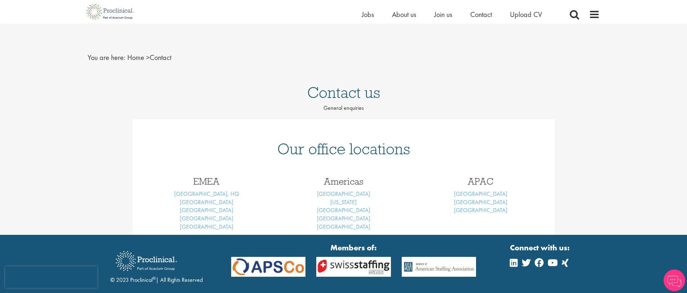 The image size is (687, 293). I want to click on h1: Our office locations, so click(344, 149).